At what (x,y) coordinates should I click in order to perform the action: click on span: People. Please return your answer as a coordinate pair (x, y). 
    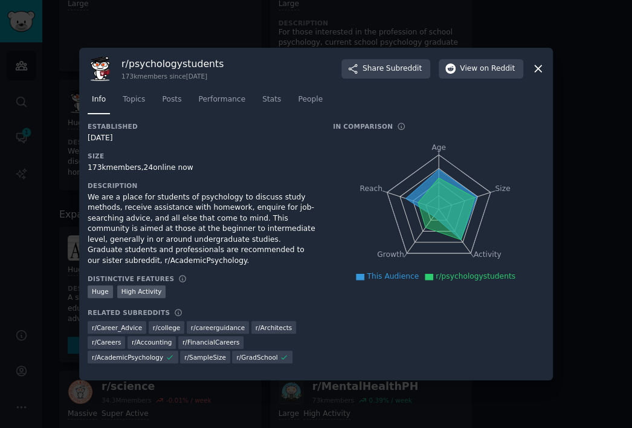
    Looking at the image, I should click on (310, 100).